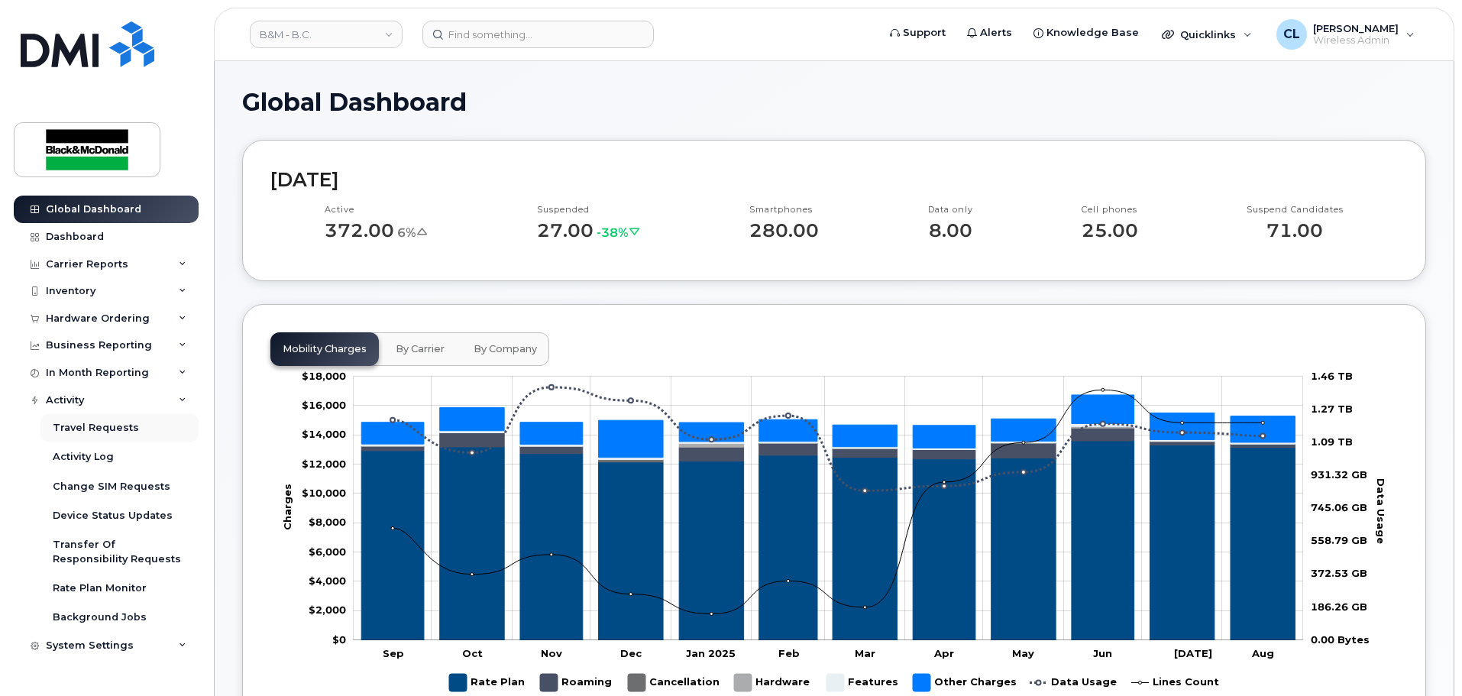  Describe the element at coordinates (324, 493) in the screenshot. I see `tspan: $10,000` at that location.